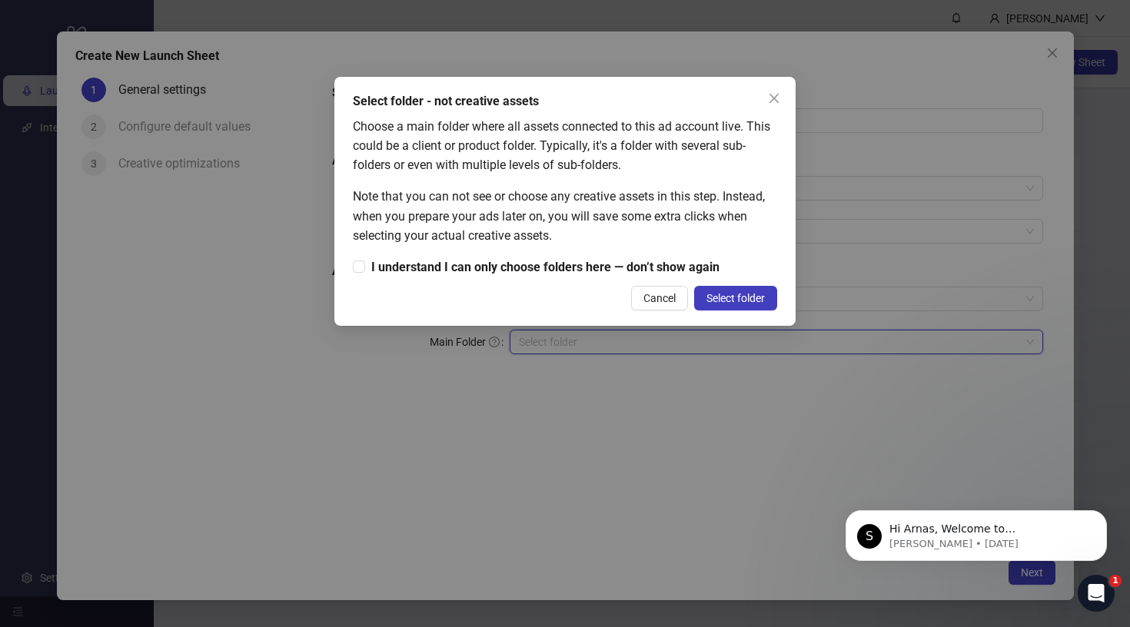 This screenshot has height=627, width=1130. What do you see at coordinates (545, 267) in the screenshot?
I see `span: I understand I can only choose folders here — don’t show again` at bounding box center [545, 267].